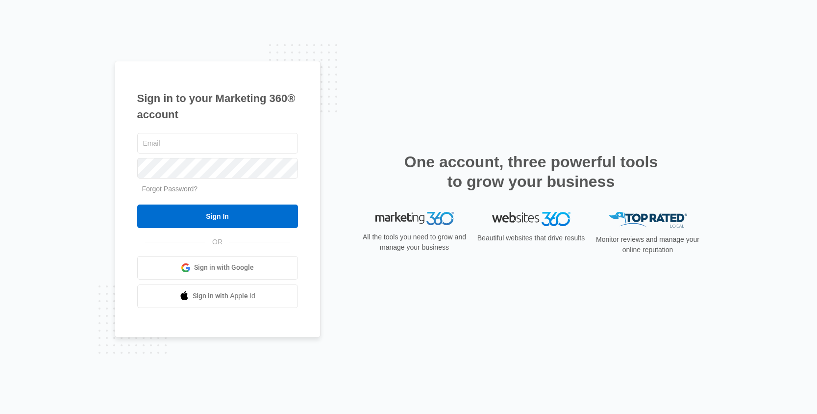  Describe the element at coordinates (218, 216) in the screenshot. I see `input: Sign In` at that location.